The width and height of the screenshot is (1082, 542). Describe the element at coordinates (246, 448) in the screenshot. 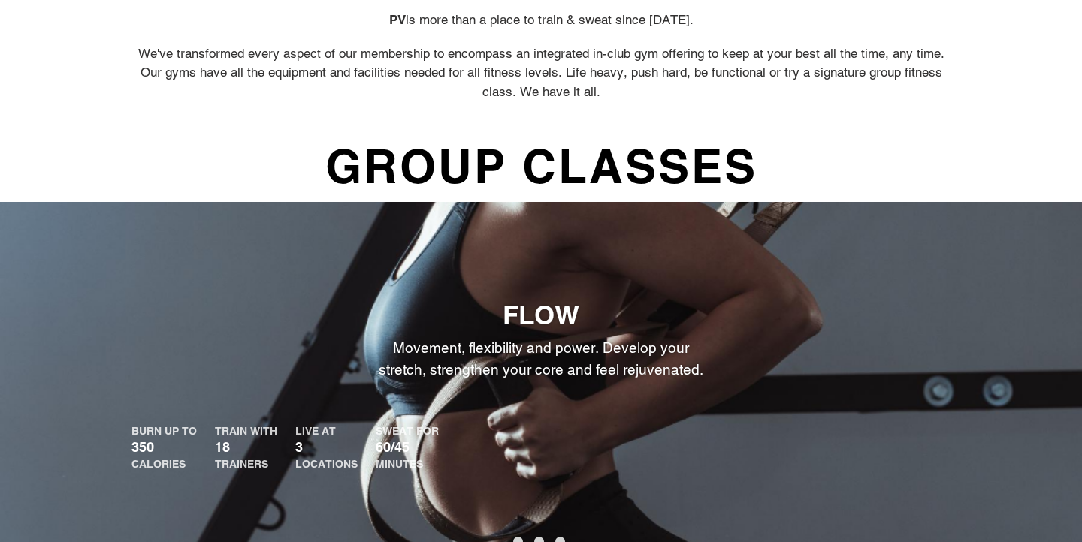

I see `p: 18` at that location.